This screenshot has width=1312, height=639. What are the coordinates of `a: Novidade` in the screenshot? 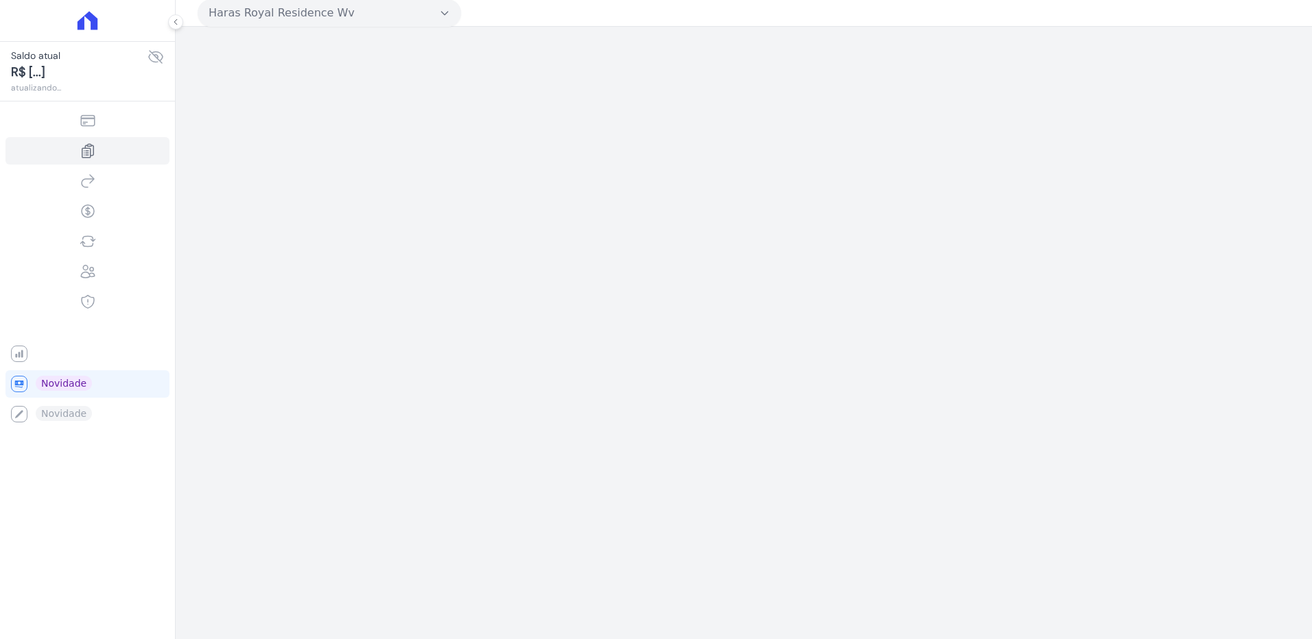 It's located at (87, 384).